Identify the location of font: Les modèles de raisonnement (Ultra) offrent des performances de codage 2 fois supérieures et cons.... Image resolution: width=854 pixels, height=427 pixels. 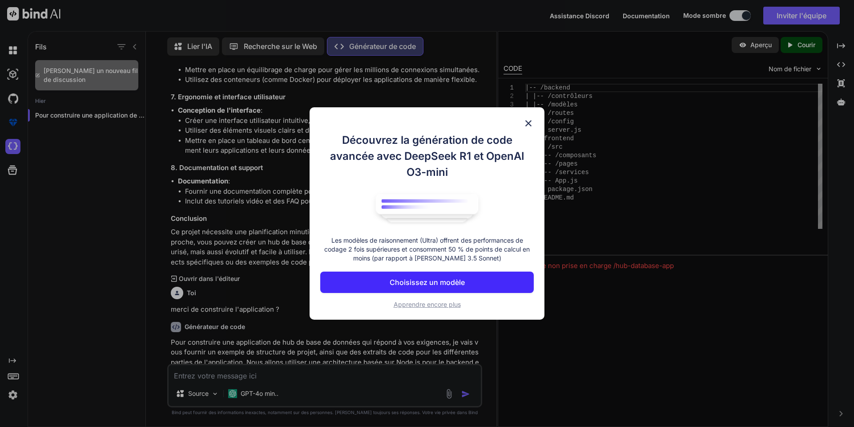
(427, 249).